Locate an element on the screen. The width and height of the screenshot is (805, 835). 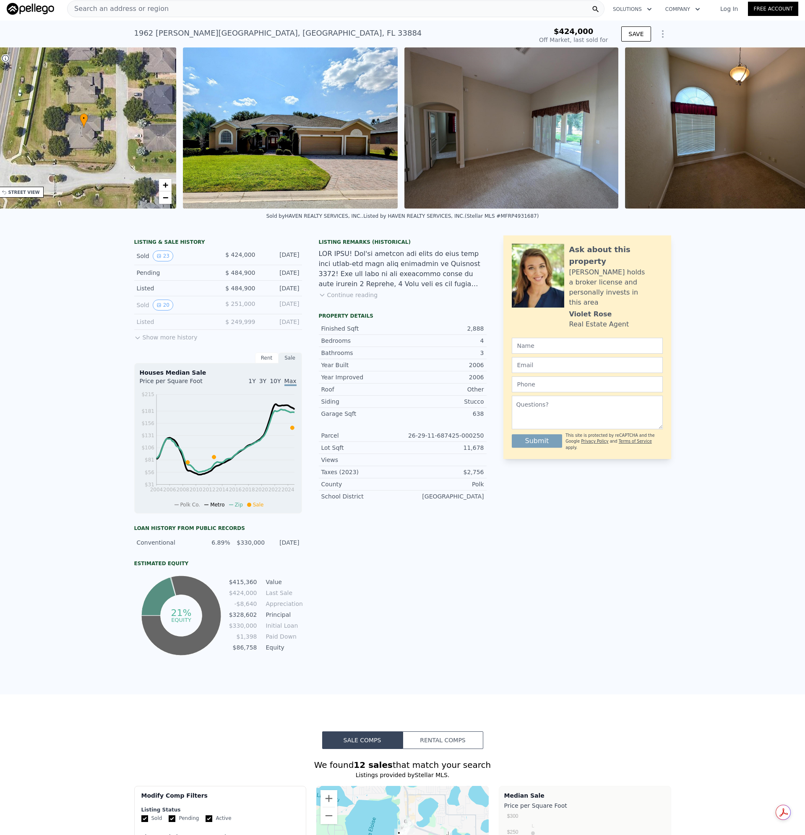
button: SAVE is located at coordinates (636, 34).